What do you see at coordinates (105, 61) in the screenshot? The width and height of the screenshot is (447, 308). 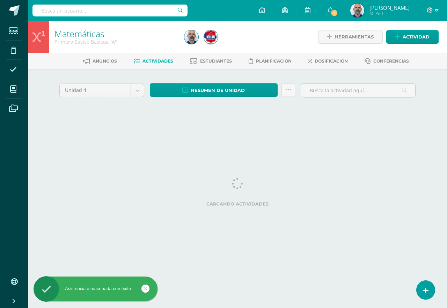 I see `span: Anuncios` at bounding box center [105, 61].